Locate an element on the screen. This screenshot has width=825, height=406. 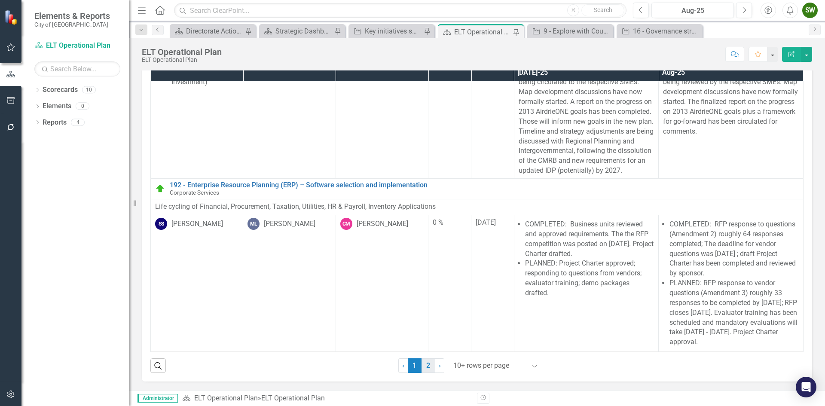
li: COMPLETED: RFP response to questions (Amendment 2) roughly 64 responses completed; The deadline f... is located at coordinates (734, 249).